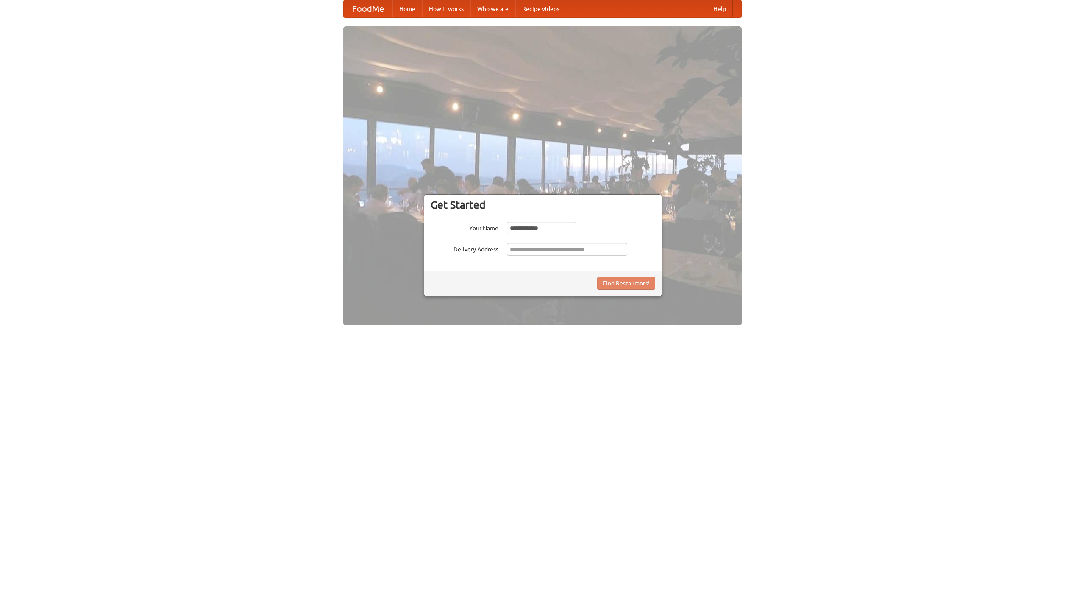 The width and height of the screenshot is (1085, 600). What do you see at coordinates (368, 9) in the screenshot?
I see `a: FoodMe` at bounding box center [368, 9].